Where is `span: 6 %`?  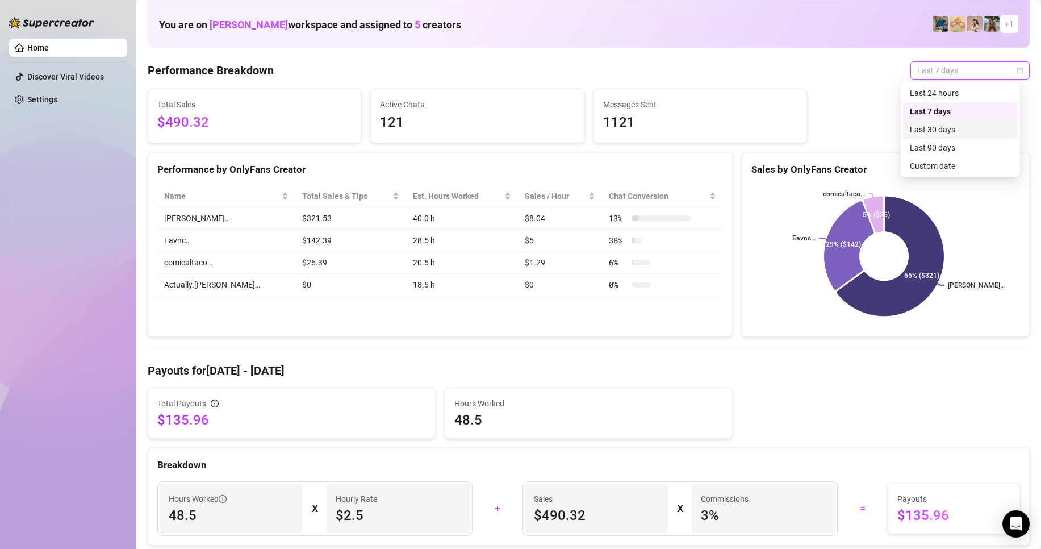 span: 6 % is located at coordinates (618, 262).